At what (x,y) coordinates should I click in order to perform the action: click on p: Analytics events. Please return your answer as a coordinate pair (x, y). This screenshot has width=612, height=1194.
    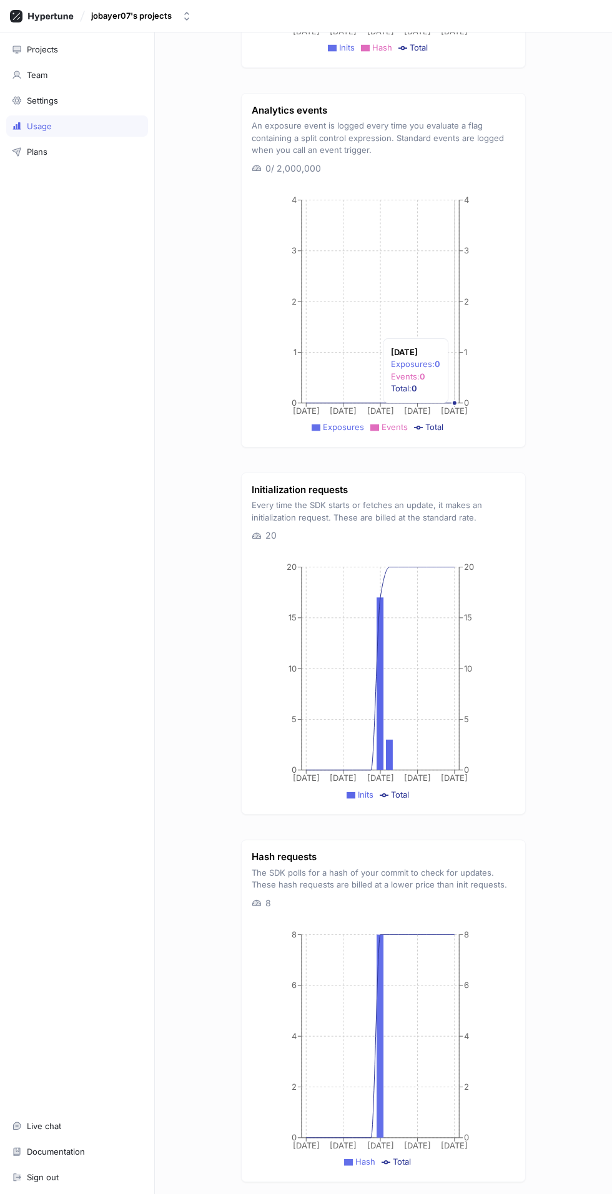
    Looking at the image, I should click on (383, 111).